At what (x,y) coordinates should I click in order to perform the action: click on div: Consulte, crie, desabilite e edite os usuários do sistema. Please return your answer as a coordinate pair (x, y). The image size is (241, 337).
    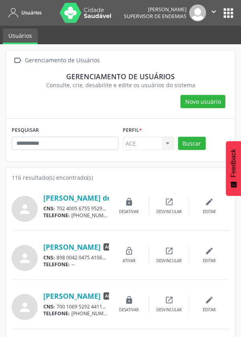
    Looking at the image, I should click on (121, 85).